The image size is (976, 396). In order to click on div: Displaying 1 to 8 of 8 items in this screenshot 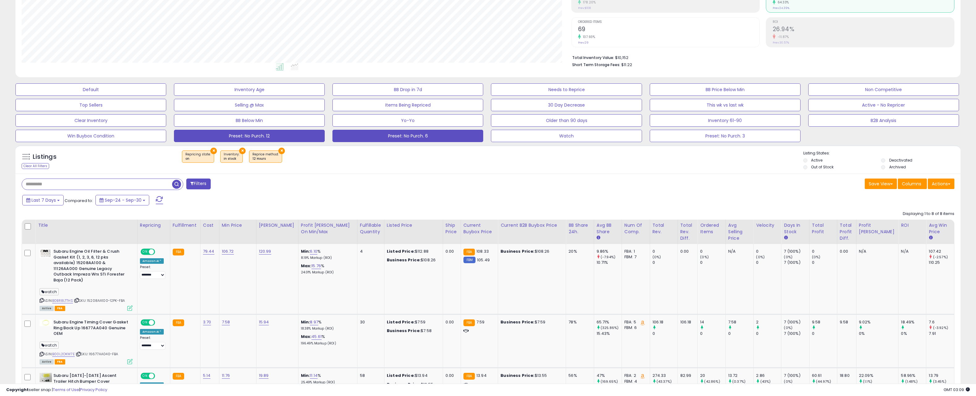, I will do `click(928, 214)`.